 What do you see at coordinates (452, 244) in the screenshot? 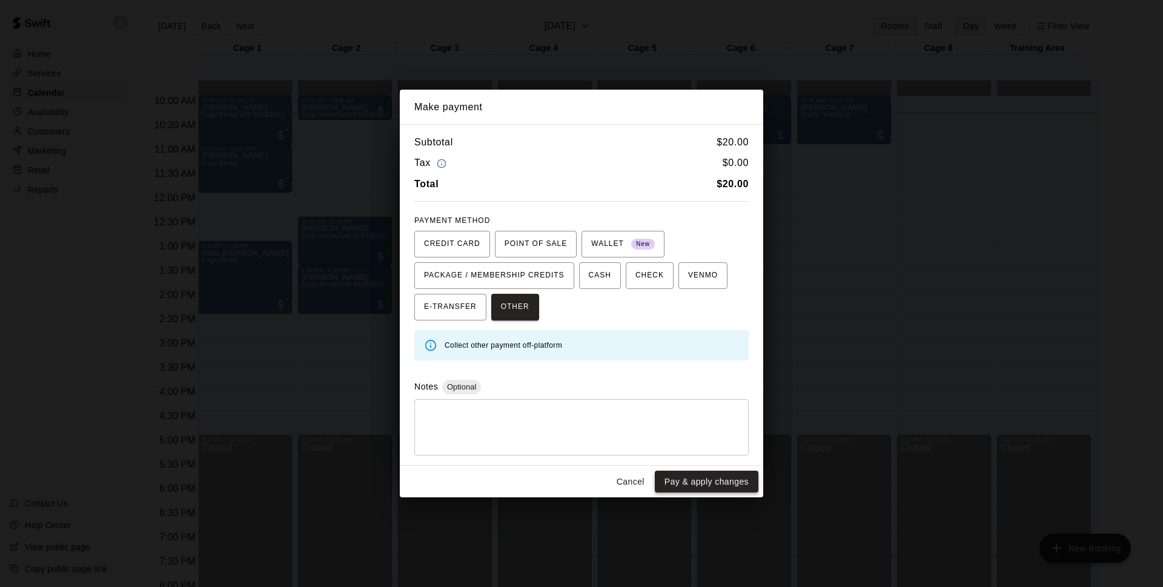
I see `span: CREDIT CARD` at bounding box center [452, 244].